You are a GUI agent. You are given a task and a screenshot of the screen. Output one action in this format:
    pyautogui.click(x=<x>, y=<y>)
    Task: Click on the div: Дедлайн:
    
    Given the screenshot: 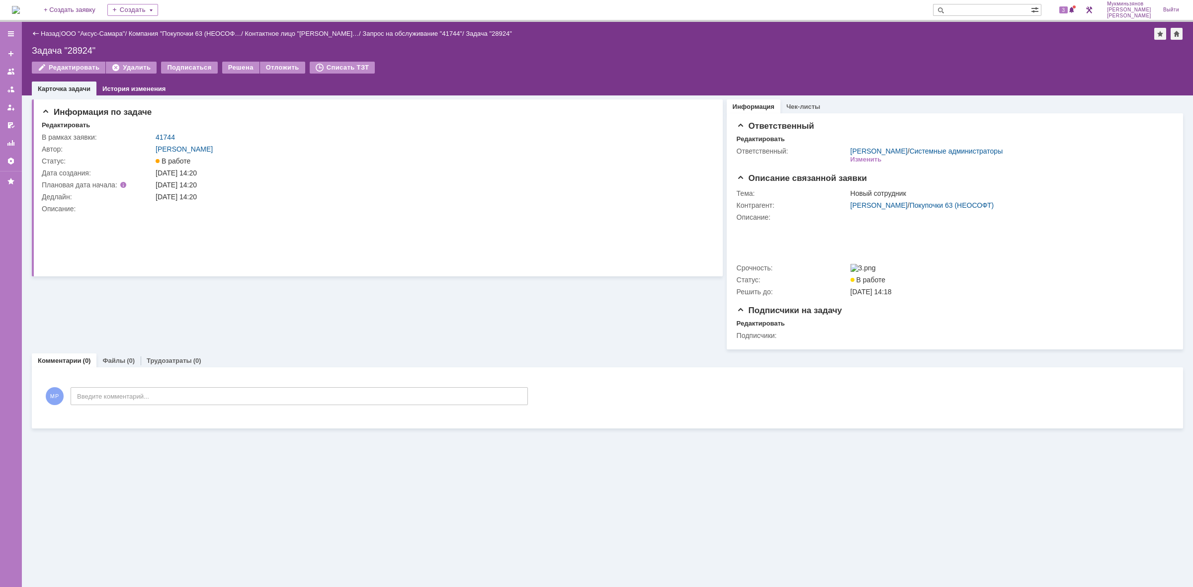 What is the action you would take?
    pyautogui.click(x=97, y=197)
    